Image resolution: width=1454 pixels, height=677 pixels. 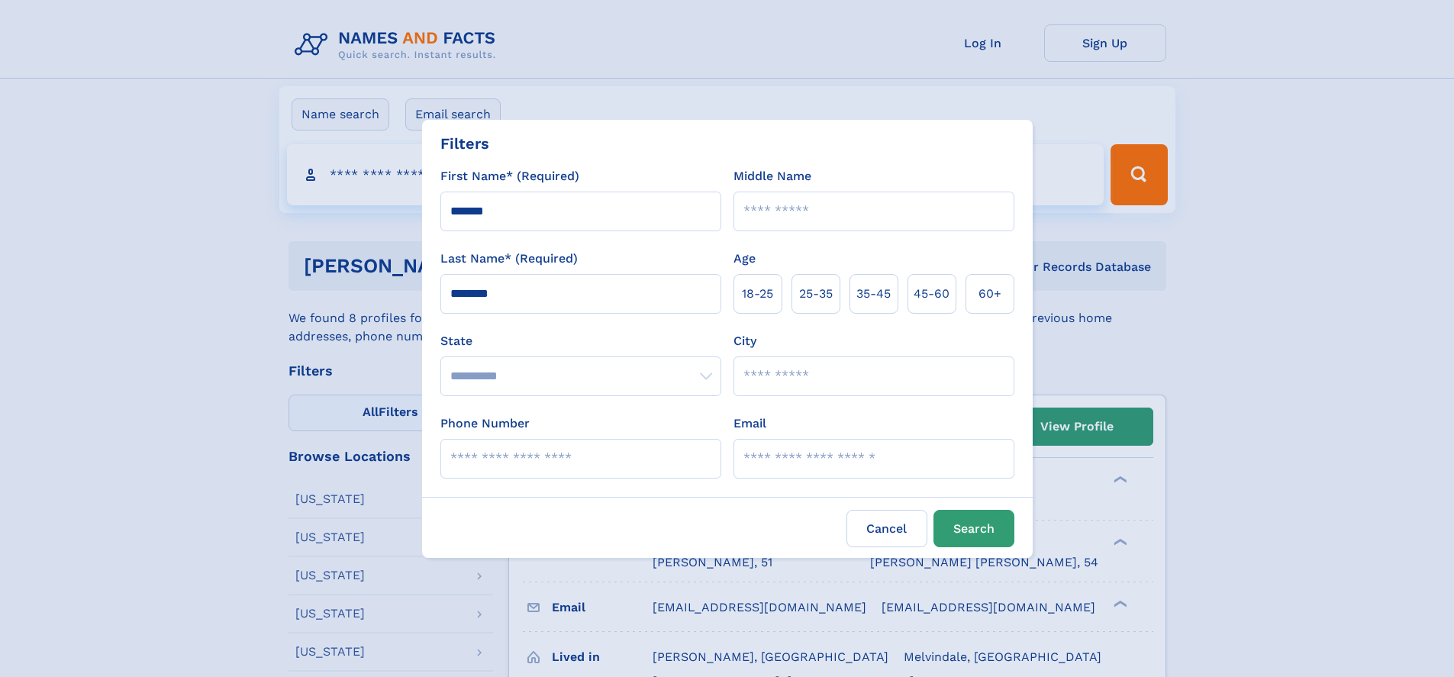 I want to click on span: 18‑25, so click(x=757, y=294).